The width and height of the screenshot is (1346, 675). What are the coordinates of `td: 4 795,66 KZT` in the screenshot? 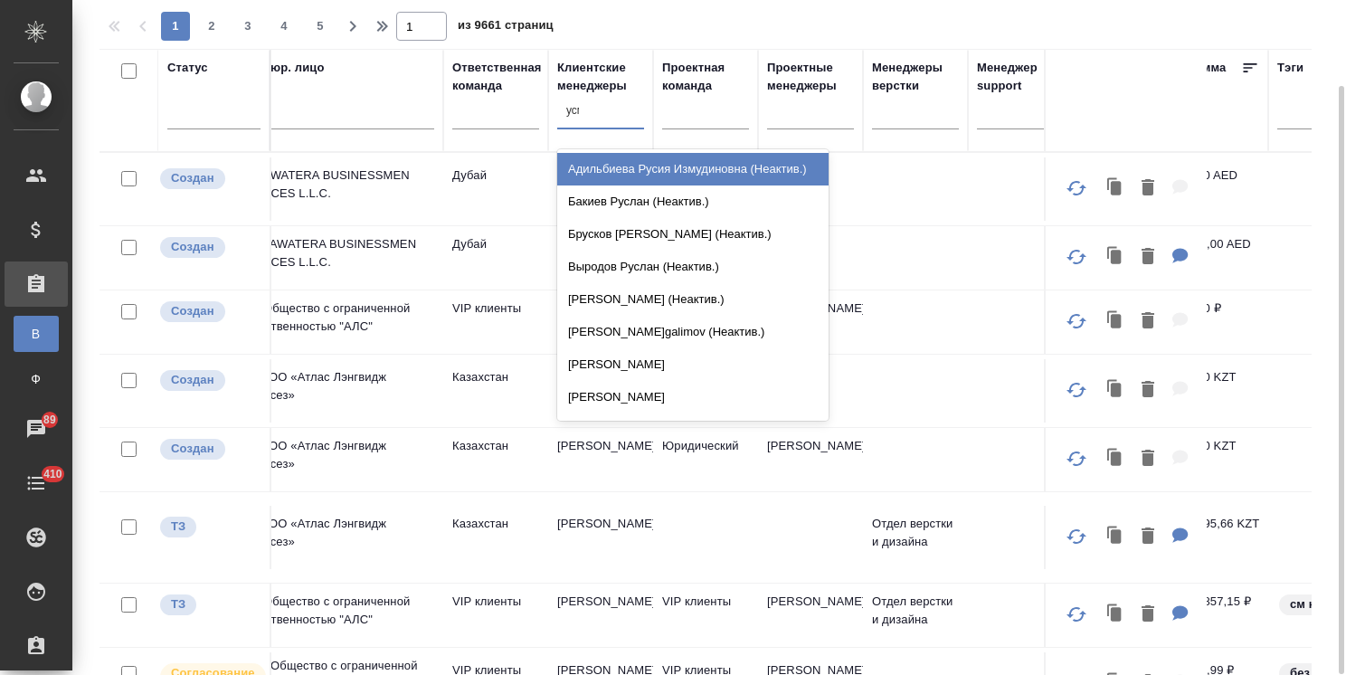 It's located at (1223, 537).